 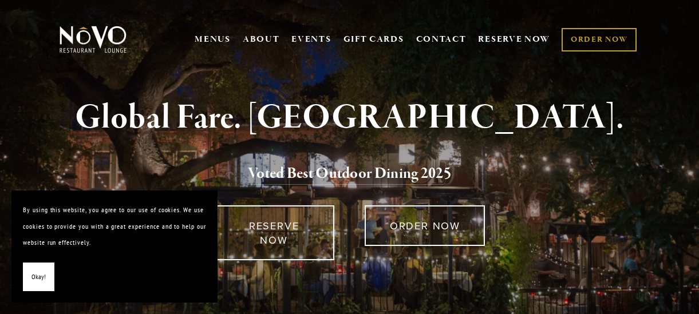 What do you see at coordinates (349, 174) in the screenshot?
I see `h2: 5` at bounding box center [349, 174].